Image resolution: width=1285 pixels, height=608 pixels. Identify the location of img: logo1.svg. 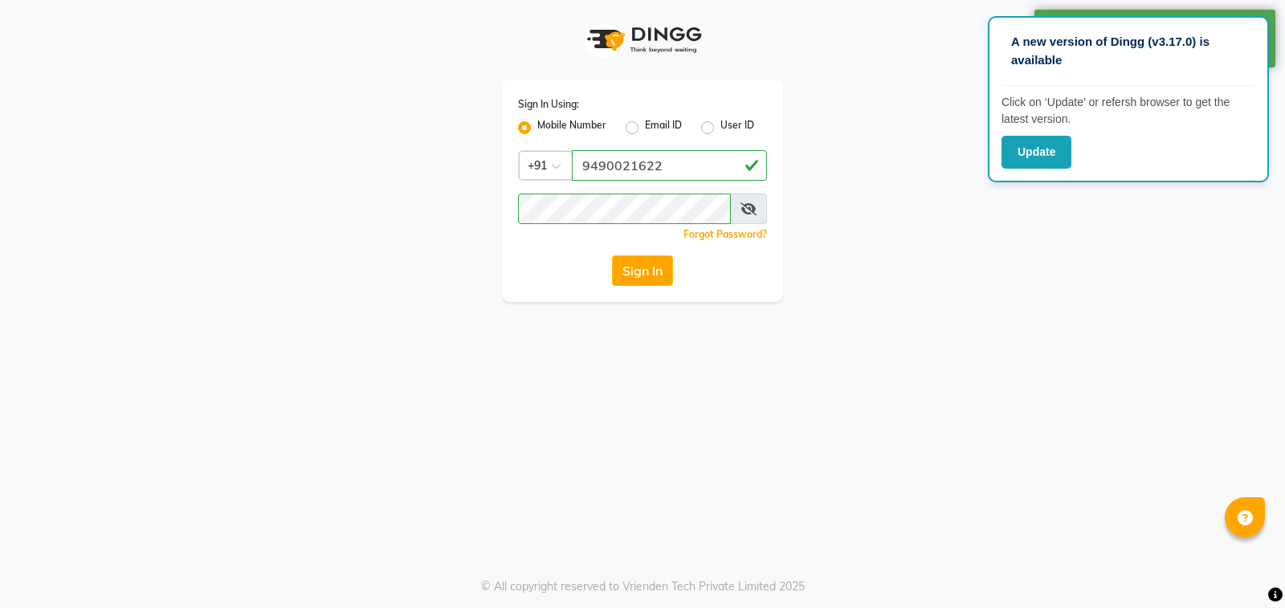
(642, 39).